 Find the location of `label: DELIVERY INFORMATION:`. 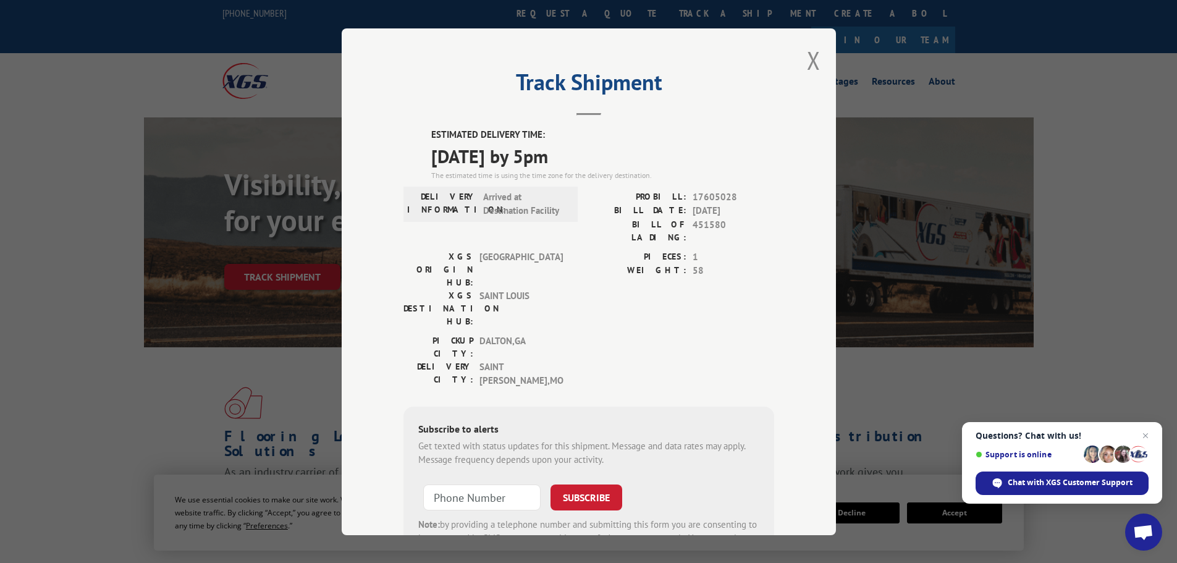

label: DELIVERY INFORMATION: is located at coordinates (442, 203).